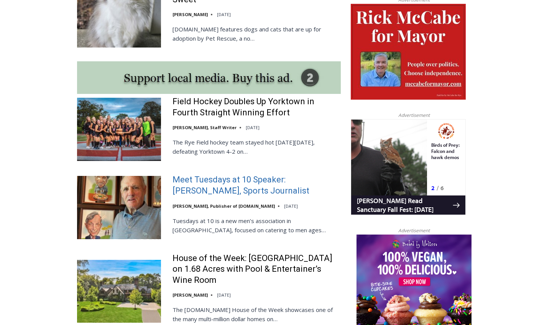 The height and width of the screenshot is (325, 552). Describe the element at coordinates (119, 207) in the screenshot. I see `img: Meet Tuesdays at 10 Speaker: Mark Mulvoy, Sports Journalist` at that location.